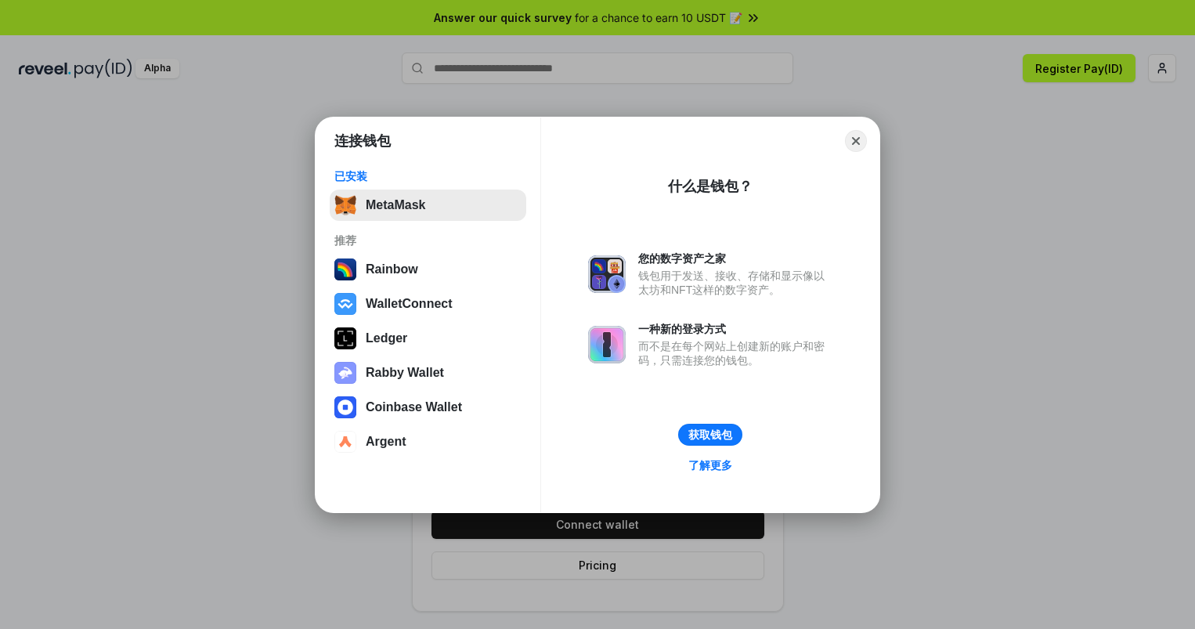 This screenshot has height=629, width=1195. What do you see at coordinates (710, 435) in the screenshot?
I see `div: 获取钱包` at bounding box center [710, 435].